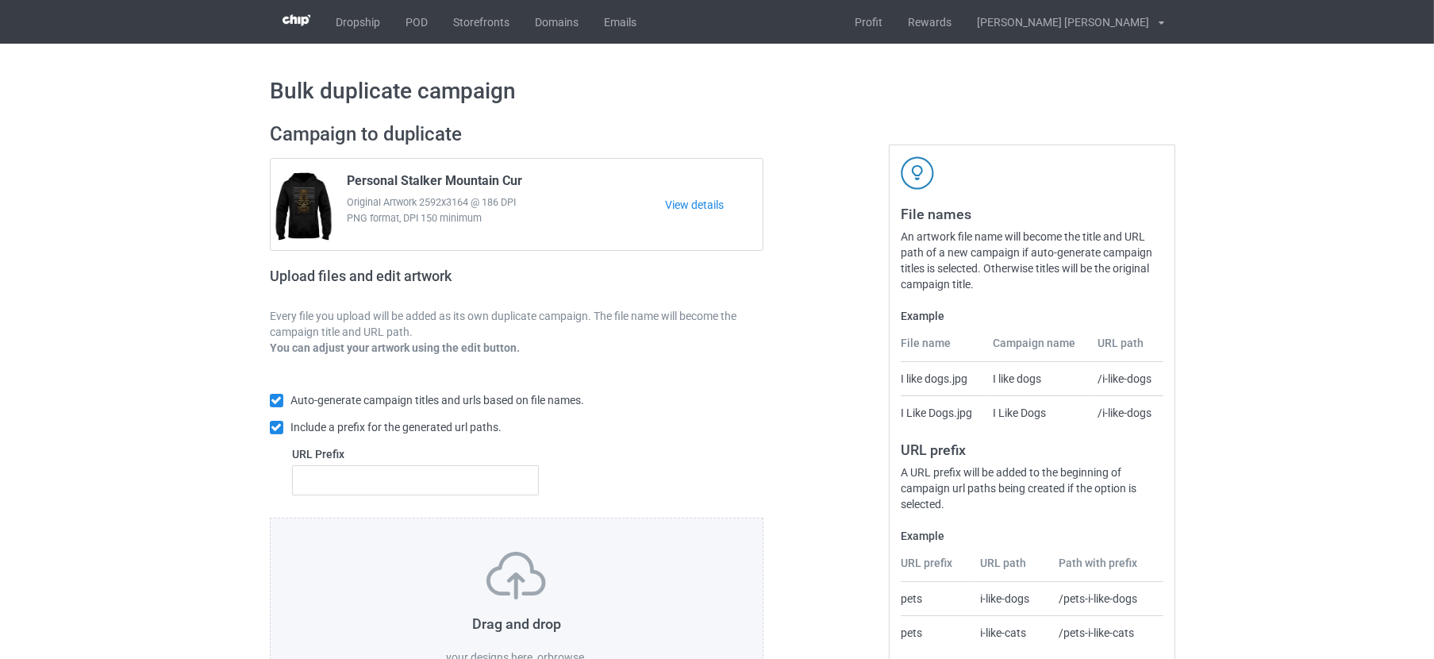 The image size is (1434, 659). What do you see at coordinates (517, 324) in the screenshot?
I see `p: Every file you upload will be added as its own duplicate campaign. The file name will become the ...` at bounding box center [517, 324].